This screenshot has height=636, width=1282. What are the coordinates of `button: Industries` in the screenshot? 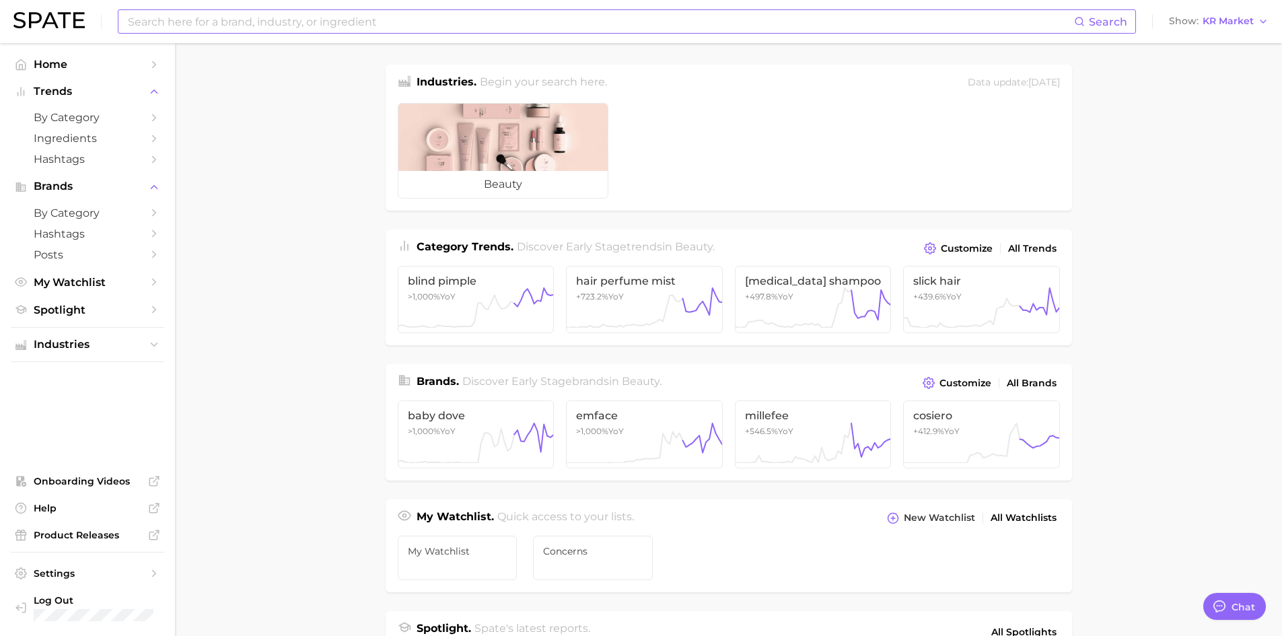 It's located at (88, 345).